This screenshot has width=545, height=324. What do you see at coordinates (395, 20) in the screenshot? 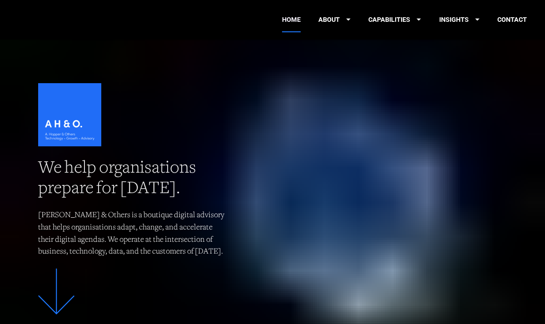
I see `a: CAPABILITIES` at bounding box center [395, 20].